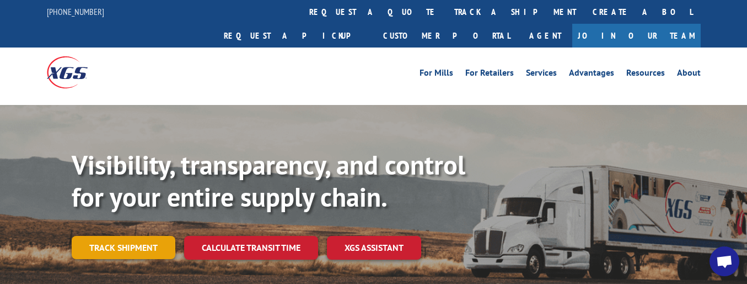 Image resolution: width=747 pixels, height=284 pixels. What do you see at coordinates (546, 35) in the screenshot?
I see `a: Agent` at bounding box center [546, 35].